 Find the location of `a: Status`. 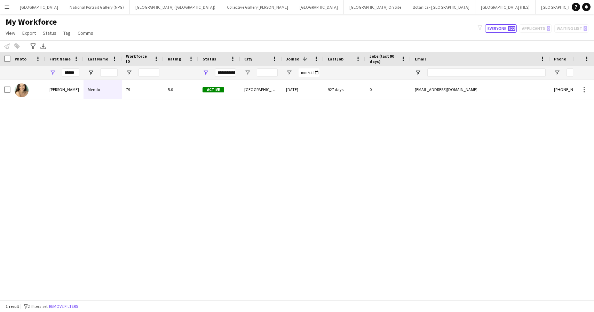

a: Status is located at coordinates (49, 33).